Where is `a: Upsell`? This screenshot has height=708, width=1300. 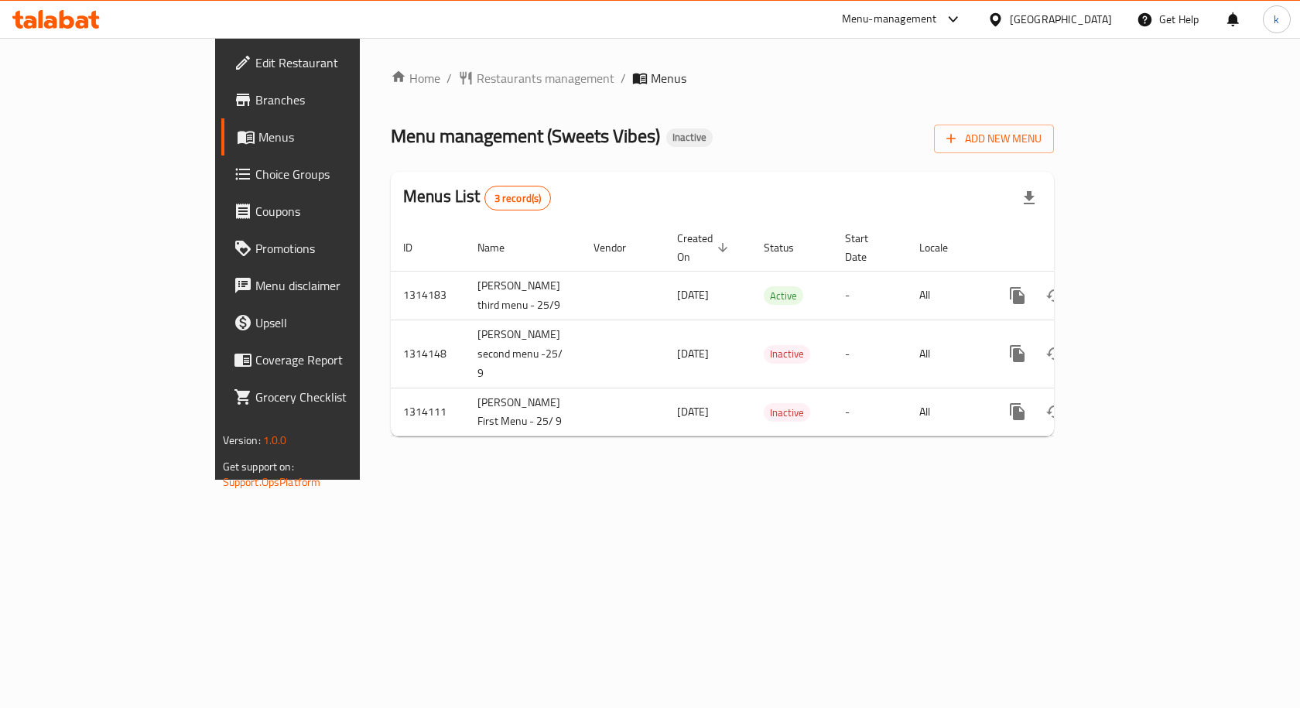
a: Upsell is located at coordinates (327, 323).